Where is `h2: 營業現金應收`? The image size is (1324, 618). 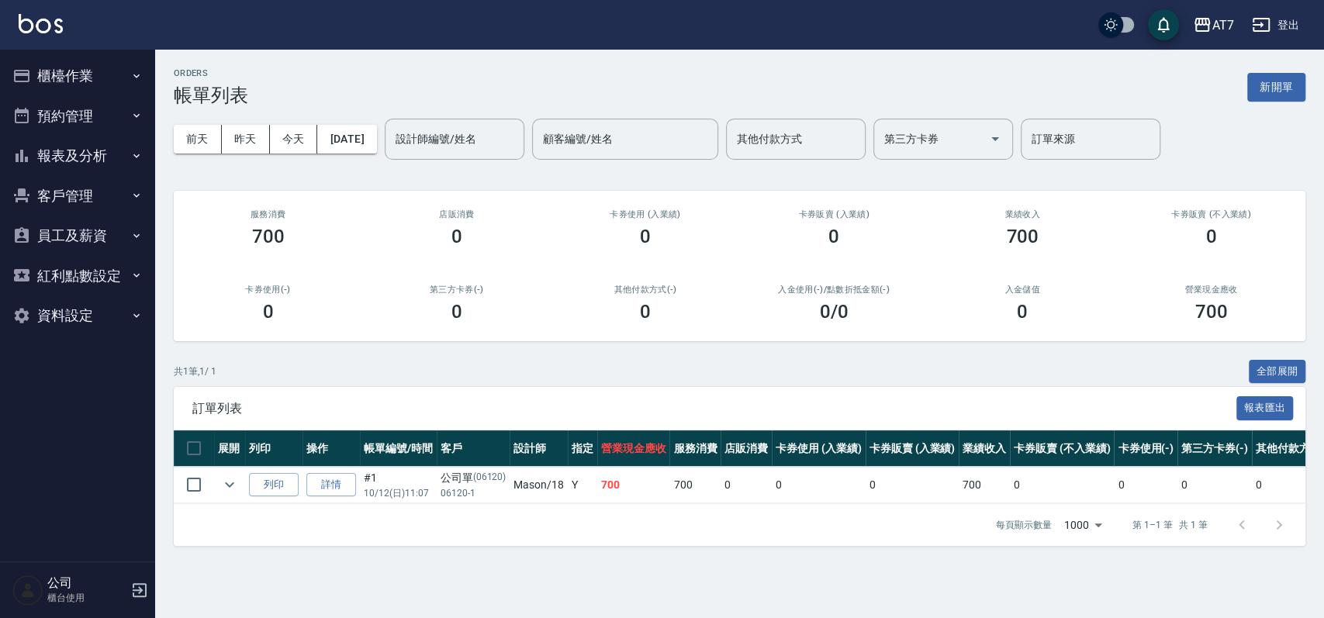
h2: 營業現金應收 is located at coordinates (1211, 289).